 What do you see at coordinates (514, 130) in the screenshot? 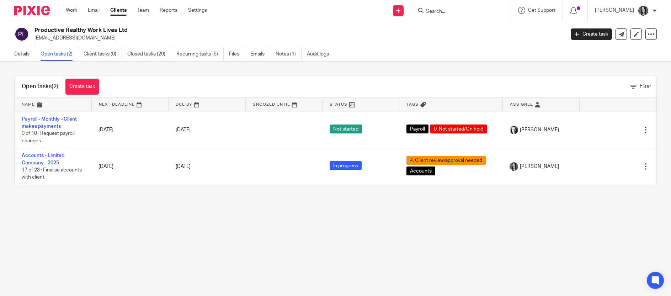
I see `img: T1JH8BBNX-UMG48CW64-d2649b4fbe26-512.png` at bounding box center [514, 130].